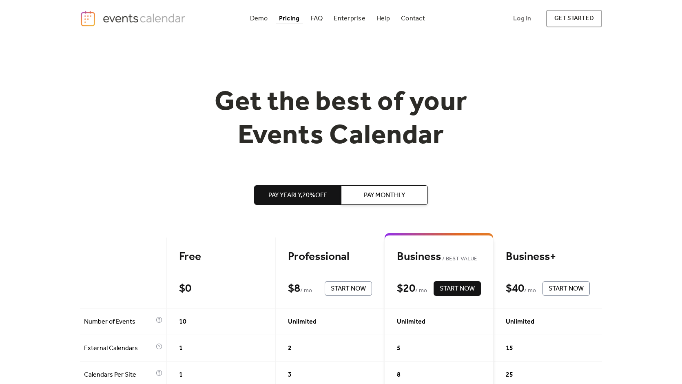 The width and height of the screenshot is (682, 384). I want to click on div: Contact, so click(413, 18).